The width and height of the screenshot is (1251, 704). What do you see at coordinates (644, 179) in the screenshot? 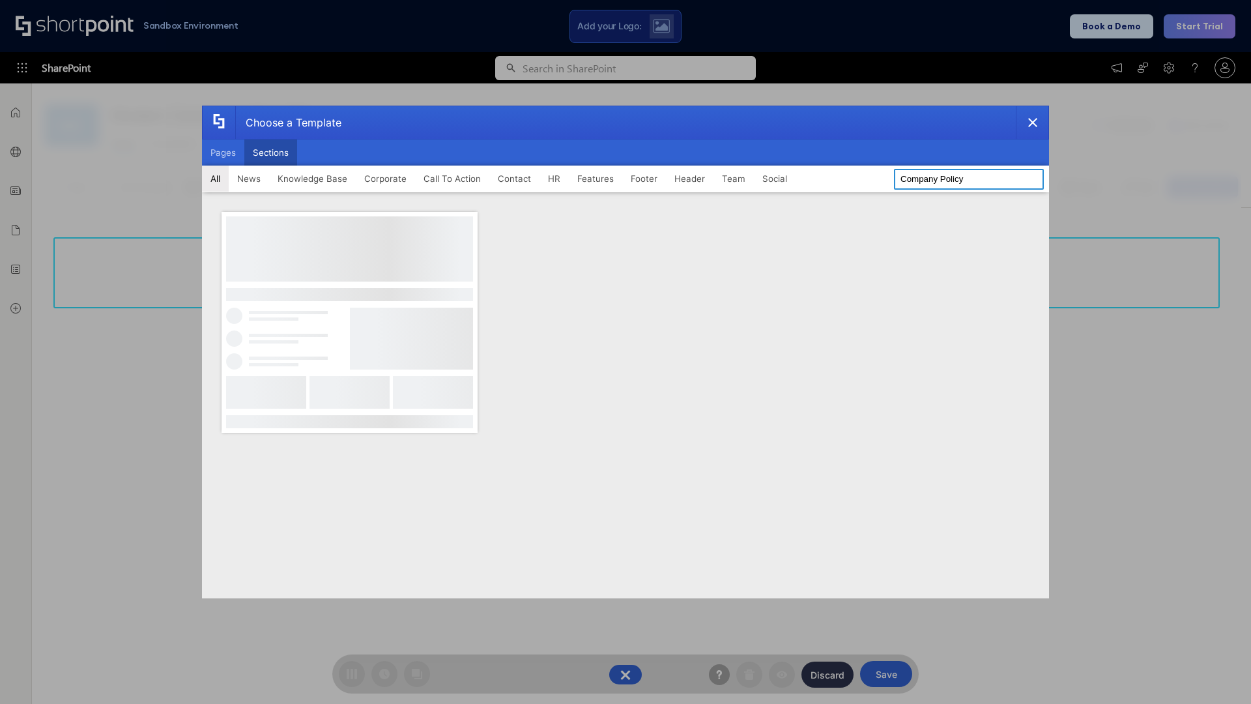
I see `button: Footer` at bounding box center [644, 179].